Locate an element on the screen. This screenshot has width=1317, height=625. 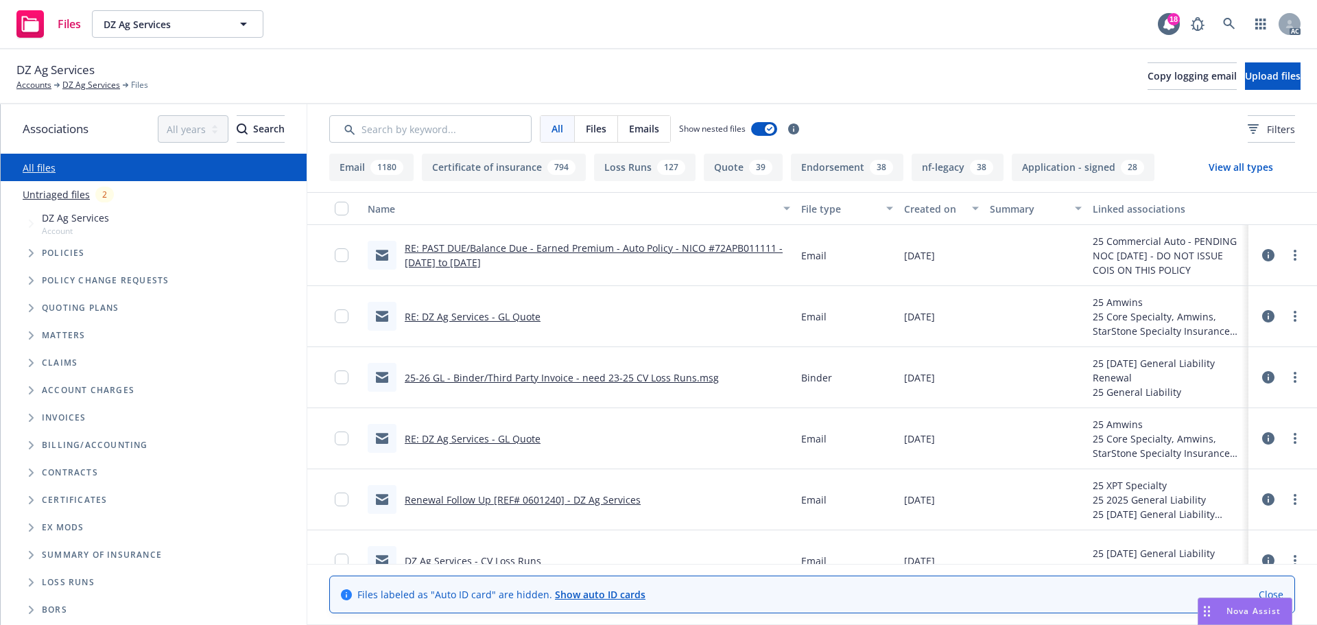
div: 25 XPT Specialty is located at coordinates (1167, 485).